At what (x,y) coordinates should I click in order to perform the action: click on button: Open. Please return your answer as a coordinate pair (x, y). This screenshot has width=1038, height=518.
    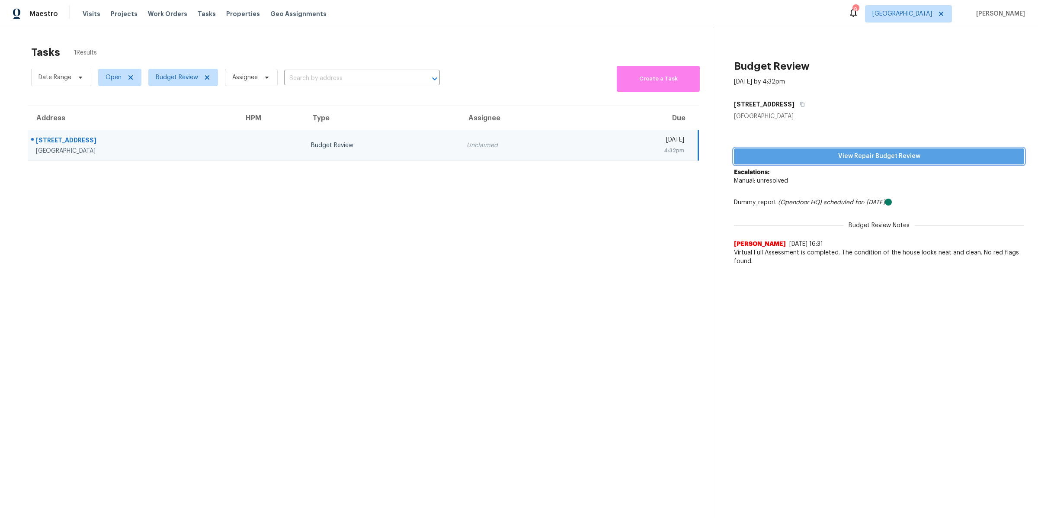
    Looking at the image, I should click on (435, 79).